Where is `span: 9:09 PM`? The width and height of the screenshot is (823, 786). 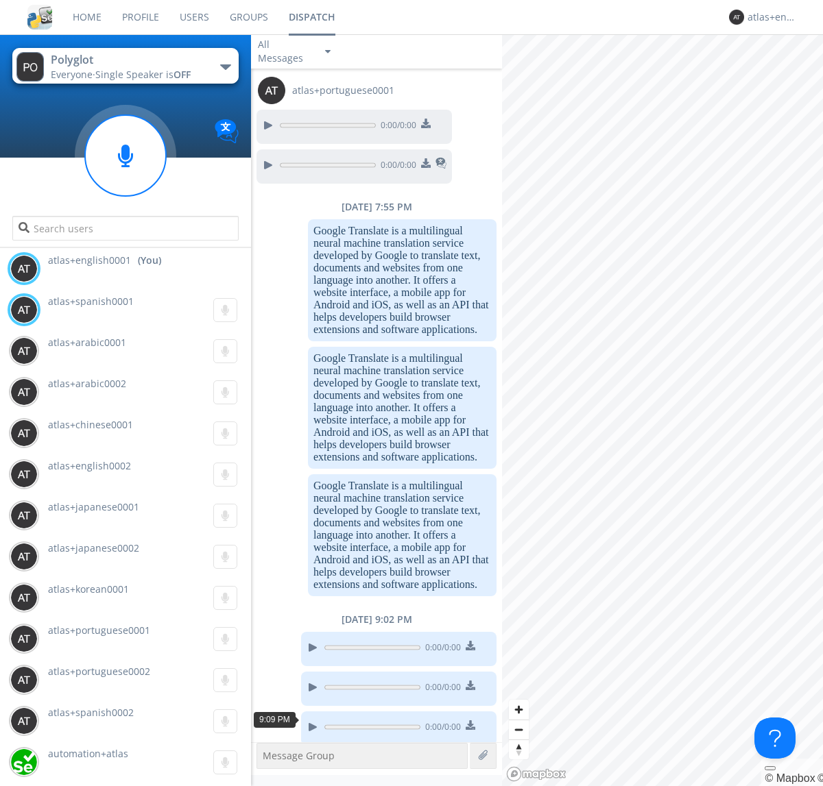
span: 9:09 PM is located at coordinates (274, 720).